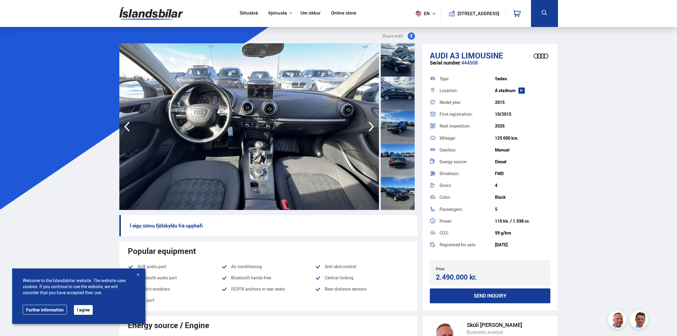 The height and width of the screenshot is (336, 677). What do you see at coordinates (399, 36) in the screenshot?
I see `button: Share with:` at bounding box center [399, 36].